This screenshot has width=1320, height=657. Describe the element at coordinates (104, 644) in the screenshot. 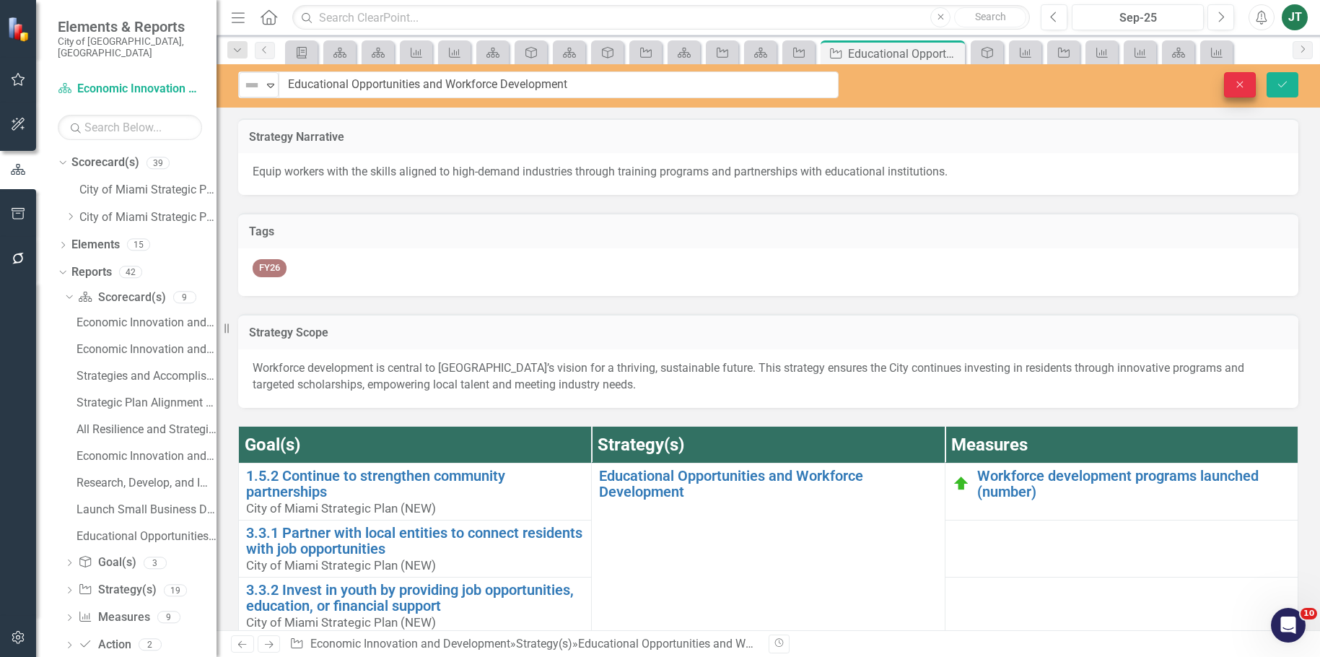

I see `a: Action` at that location.